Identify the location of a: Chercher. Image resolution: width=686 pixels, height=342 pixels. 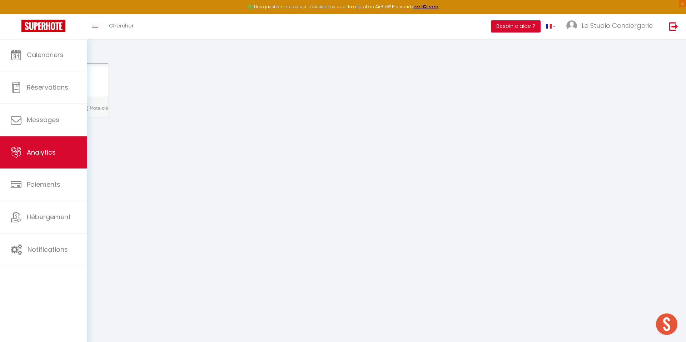
(121, 26).